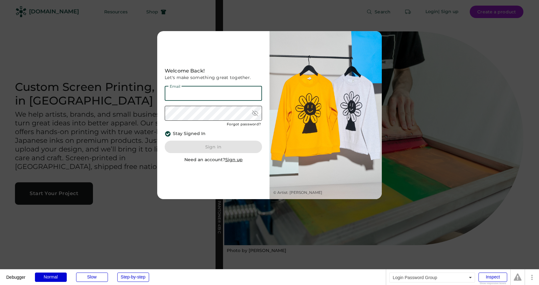 This screenshot has width=539, height=285. I want to click on div: Forgot password?, so click(243, 125).